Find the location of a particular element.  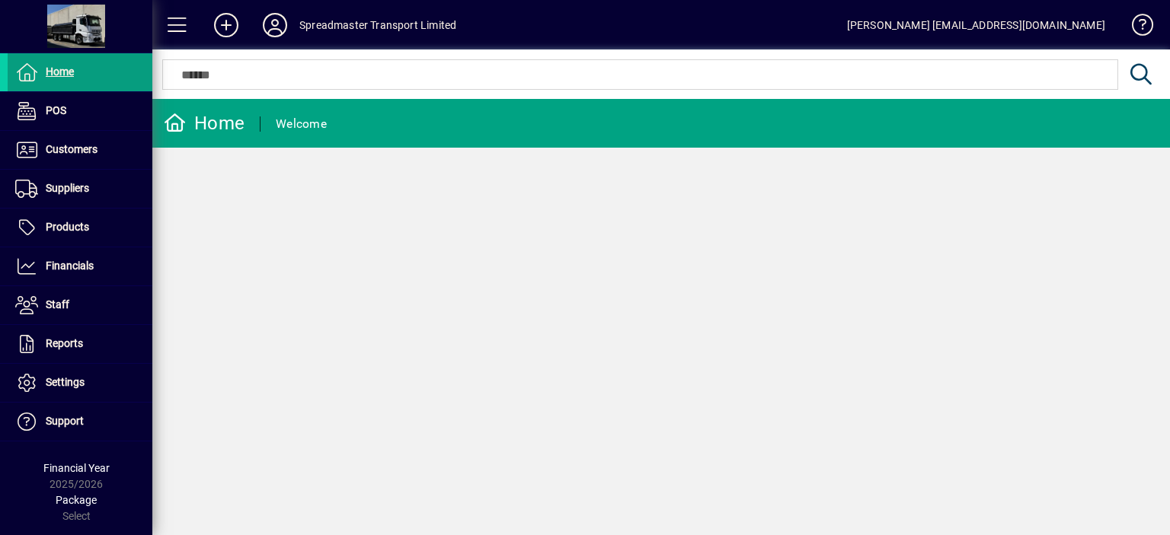

div: Welcome is located at coordinates (301, 124).